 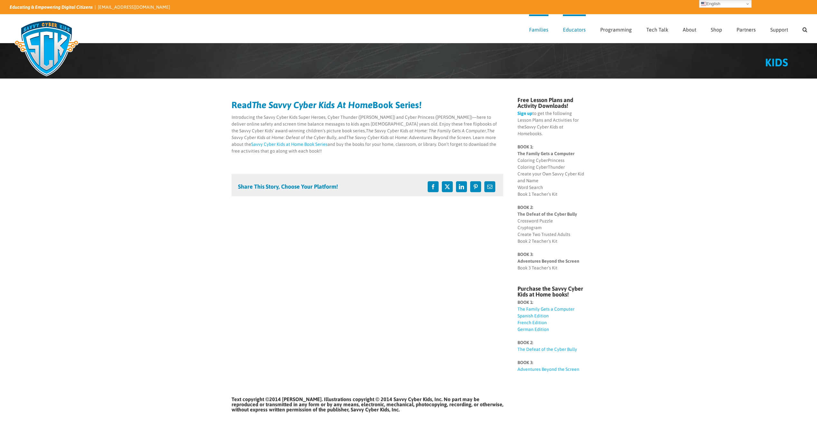 I want to click on a: Sign up, so click(x=525, y=113).